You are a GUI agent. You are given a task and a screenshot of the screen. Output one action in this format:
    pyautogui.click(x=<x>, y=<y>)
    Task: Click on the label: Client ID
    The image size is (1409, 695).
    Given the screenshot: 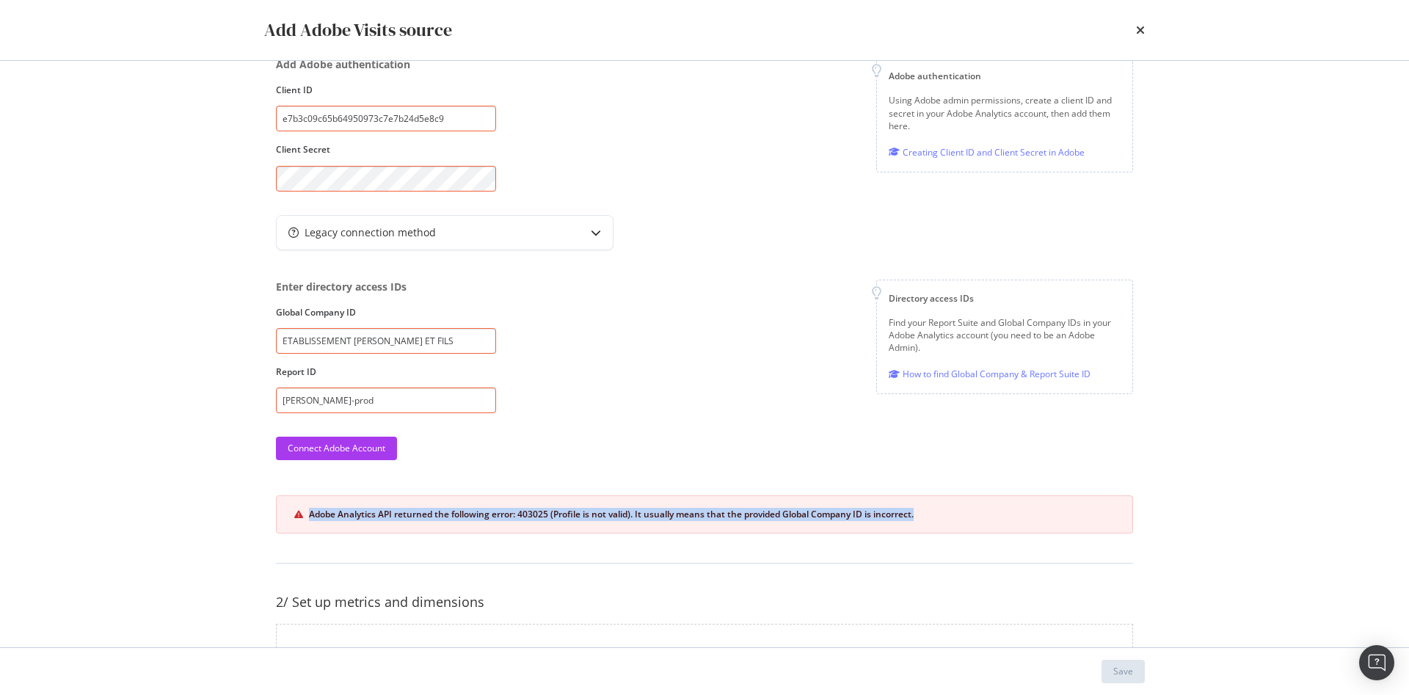 What is the action you would take?
    pyautogui.click(x=386, y=90)
    